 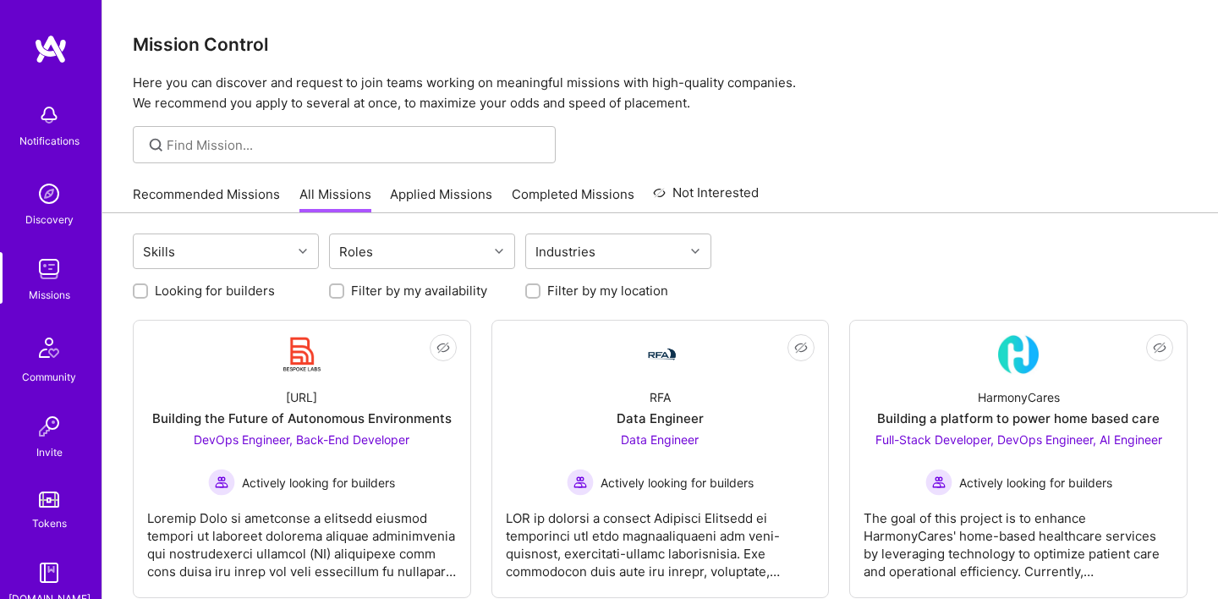 I want to click on a: Company LogoHarmonyCaresBuilding a platform to power home based careFull-Stack Developer, DevOps ..., so click(x=1018, y=458).